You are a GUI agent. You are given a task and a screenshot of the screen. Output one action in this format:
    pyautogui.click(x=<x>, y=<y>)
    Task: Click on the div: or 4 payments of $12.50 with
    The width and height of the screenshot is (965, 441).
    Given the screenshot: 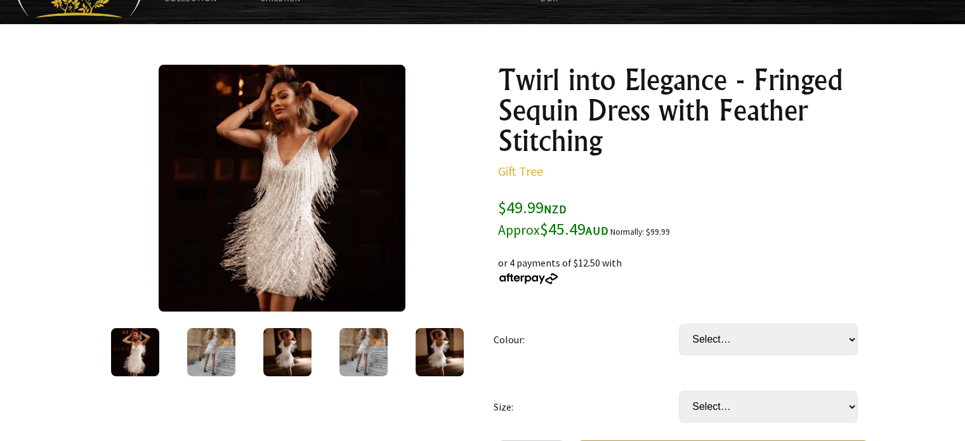 What is the action you would take?
    pyautogui.click(x=683, y=263)
    